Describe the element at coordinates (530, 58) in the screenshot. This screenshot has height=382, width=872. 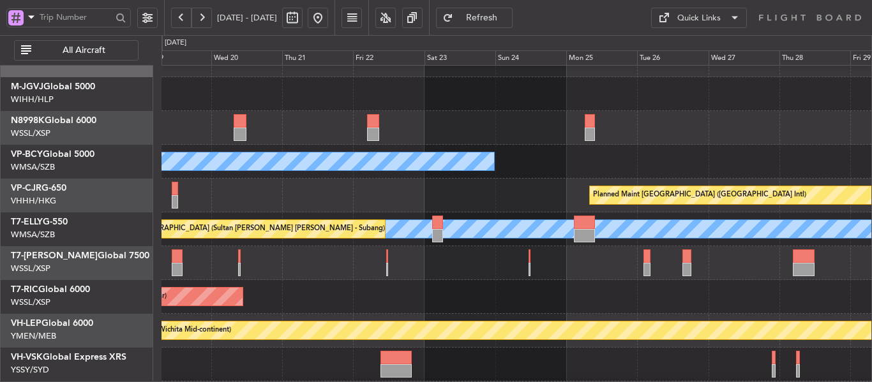
I see `div: Sun 24` at that location.